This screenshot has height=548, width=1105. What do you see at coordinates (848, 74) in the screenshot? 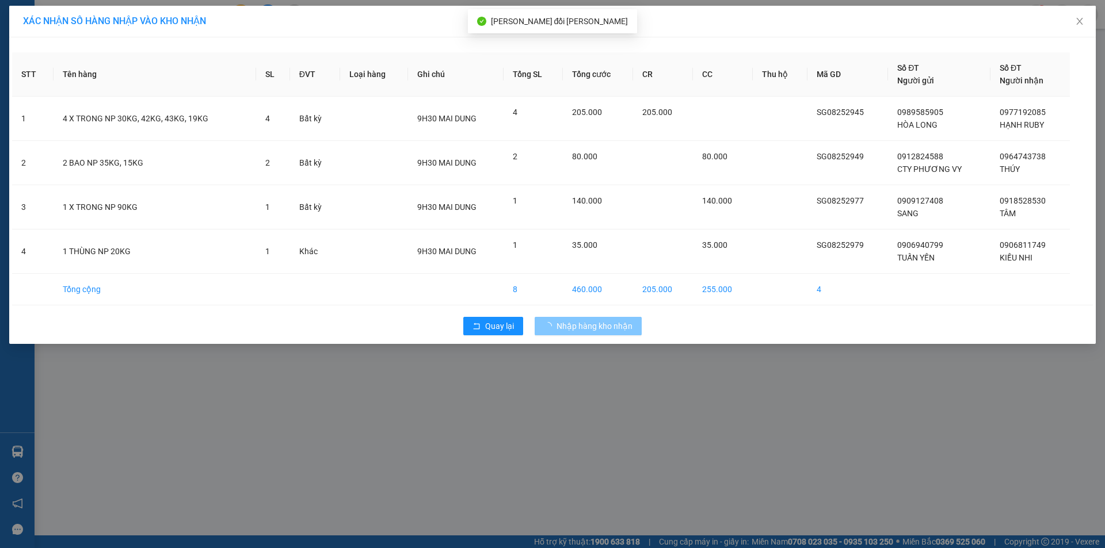
I see `th: Mã GD` at bounding box center [848, 74].